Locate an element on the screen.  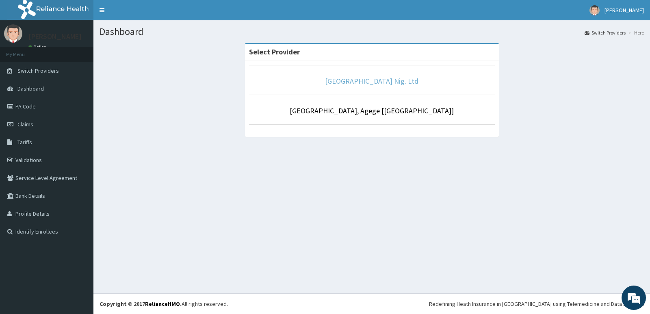
li: Here is located at coordinates (635, 32).